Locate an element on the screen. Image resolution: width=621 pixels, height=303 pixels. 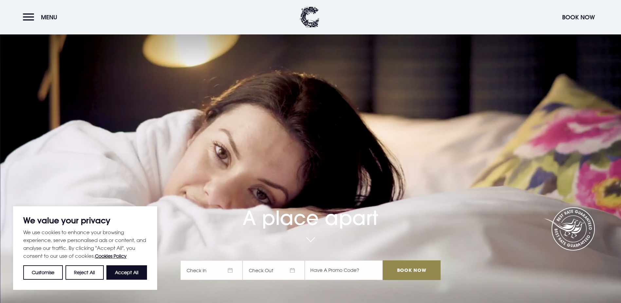
button: Customise is located at coordinates (43, 272).